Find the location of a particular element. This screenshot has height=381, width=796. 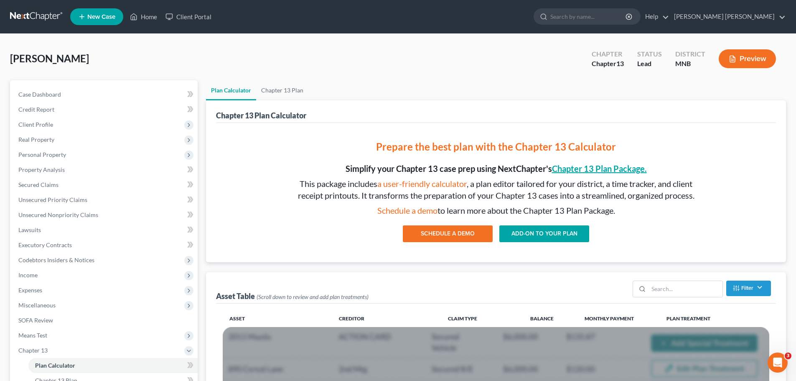

button: Filter is located at coordinates (748, 288).